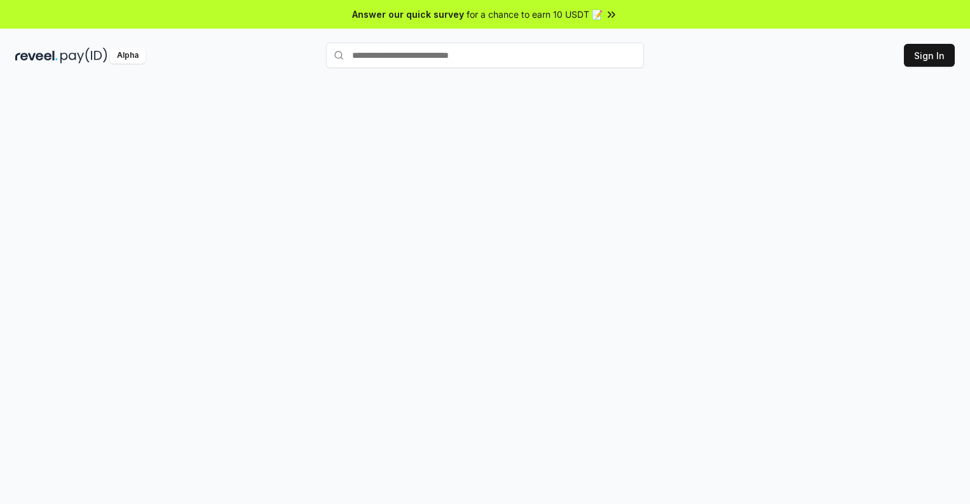 The height and width of the screenshot is (504, 970). I want to click on span: for a chance to earn 10 USDT 📝, so click(534, 14).